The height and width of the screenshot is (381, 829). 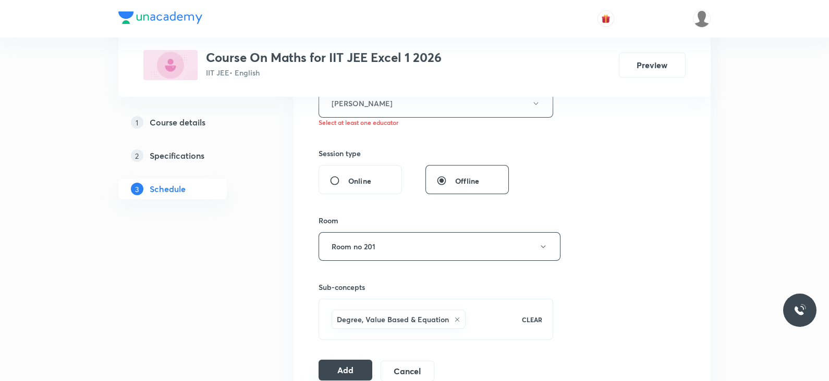 I want to click on a: Company Logo, so click(x=160, y=19).